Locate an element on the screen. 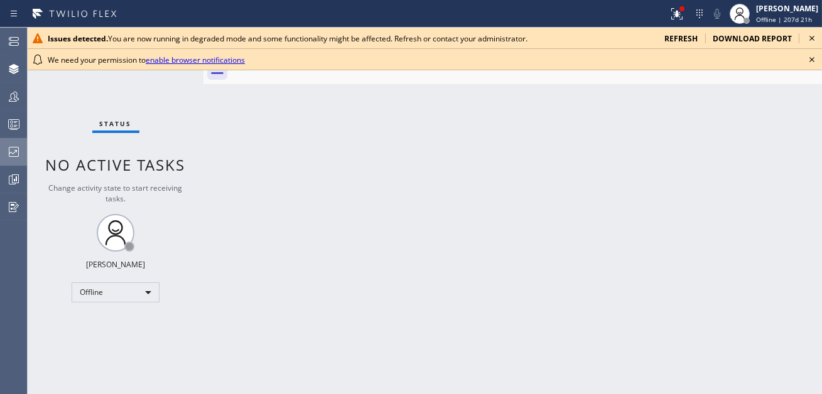 The height and width of the screenshot is (394, 822). button: Mute is located at coordinates (717, 14).